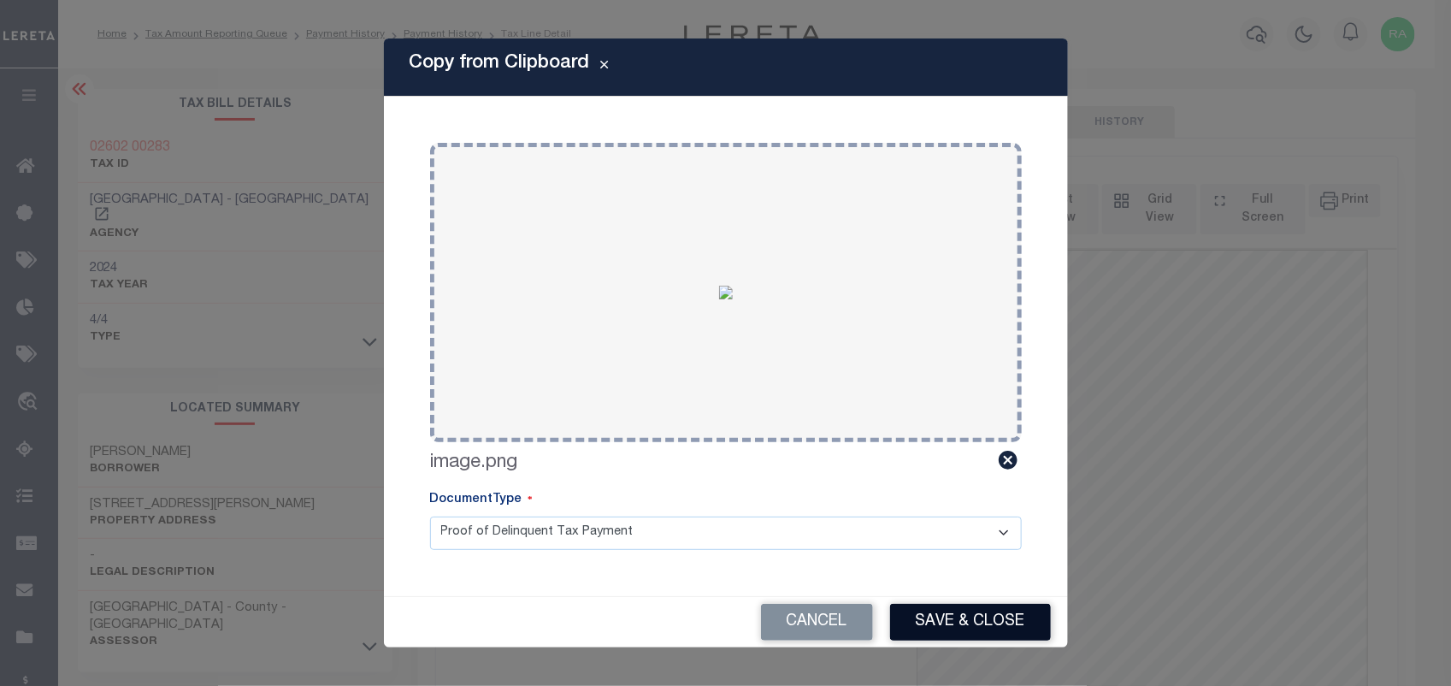  Describe the element at coordinates (726, 292) in the screenshot. I see `img: f50b9e93-715c-4b12-9e04-65258c5be5cd` at that location.